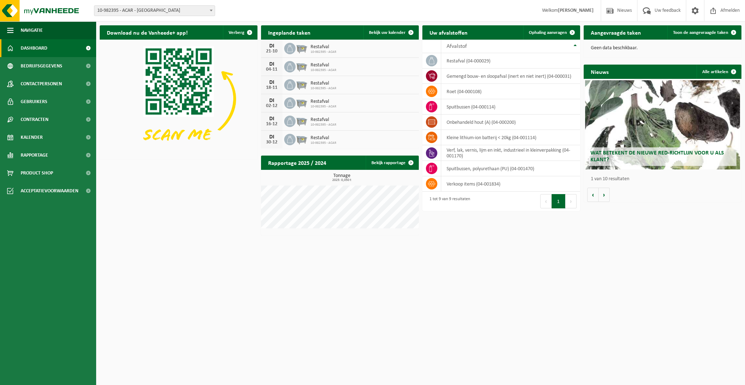  What do you see at coordinates (297, 162) in the screenshot?
I see `h2: Rapportage 2025 / 2024` at bounding box center [297, 162].